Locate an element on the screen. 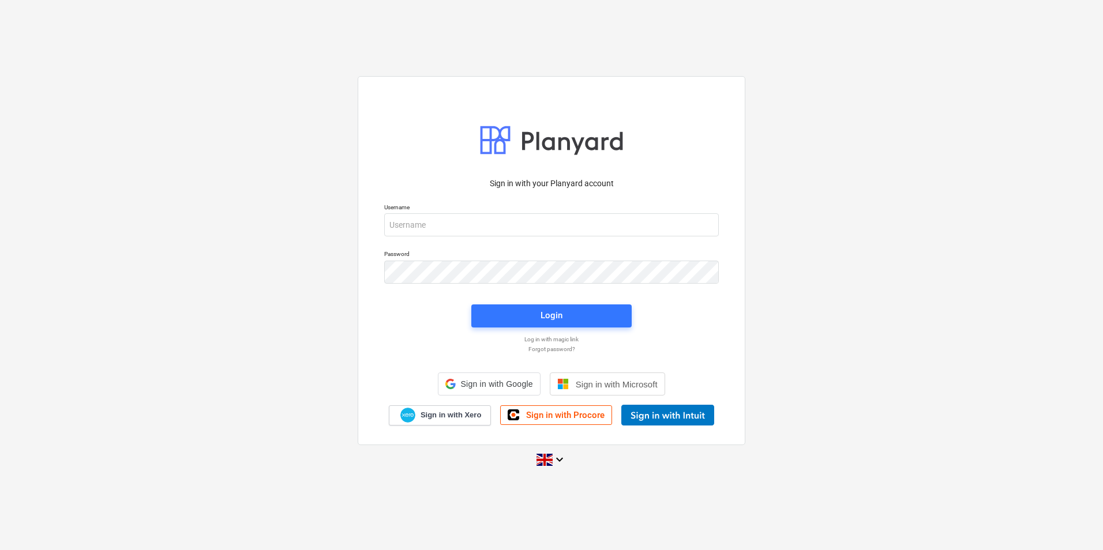 The height and width of the screenshot is (550, 1103). span: Sign in with Google is located at coordinates (496, 384).